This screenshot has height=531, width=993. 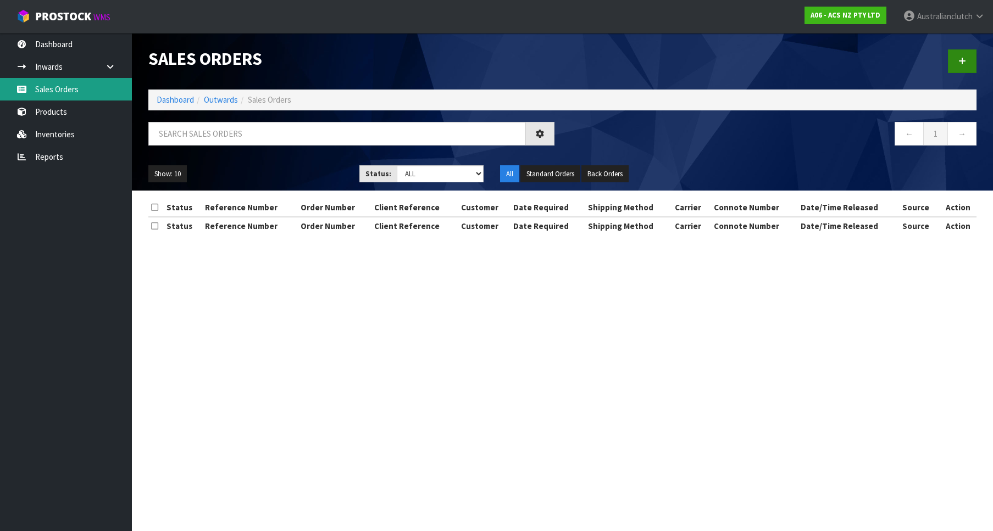 I want to click on nav: Page navigation, so click(x=774, y=135).